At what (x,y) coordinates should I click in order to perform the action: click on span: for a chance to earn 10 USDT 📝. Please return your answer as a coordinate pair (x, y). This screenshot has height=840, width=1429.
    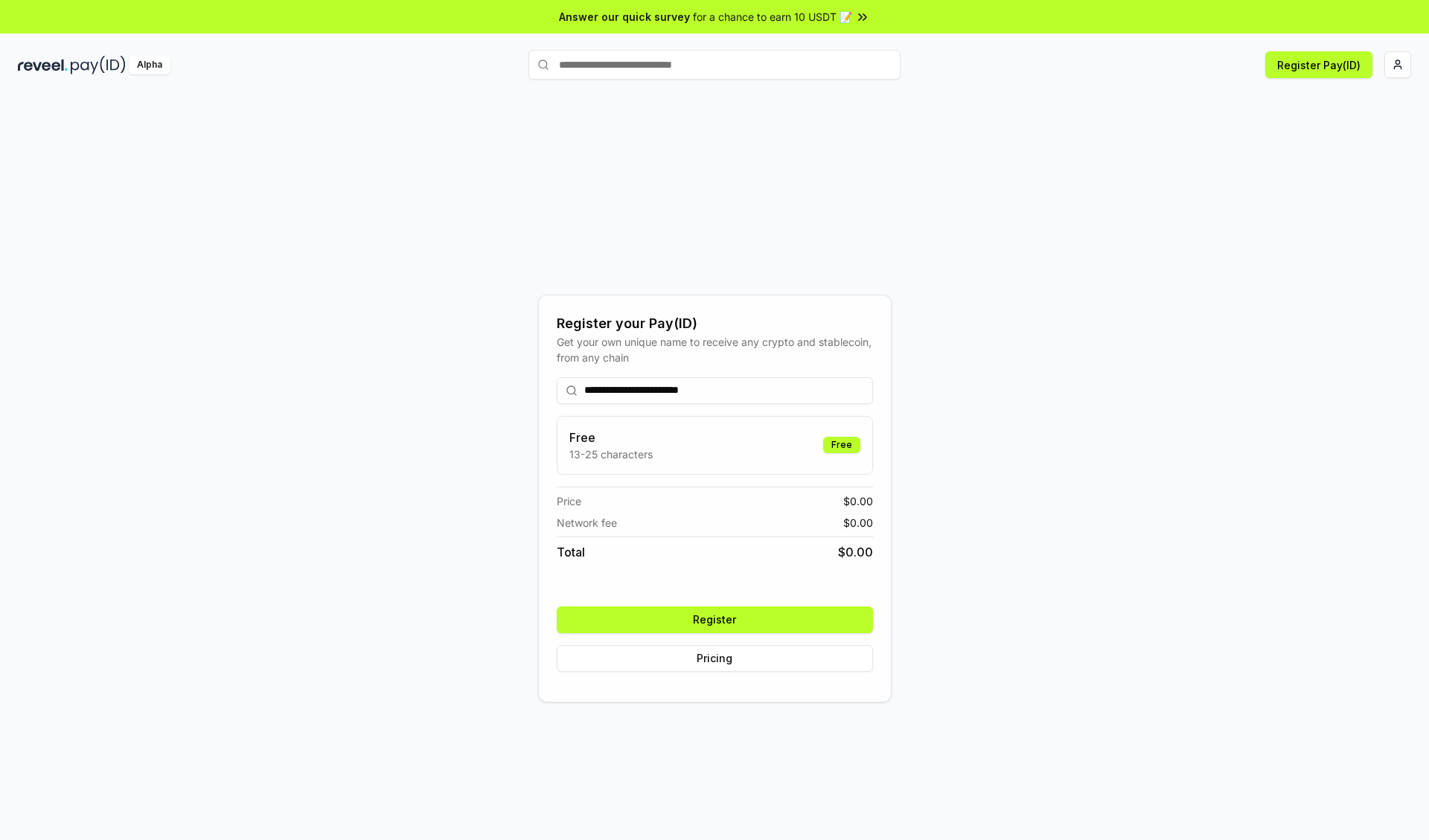
    Looking at the image, I should click on (773, 17).